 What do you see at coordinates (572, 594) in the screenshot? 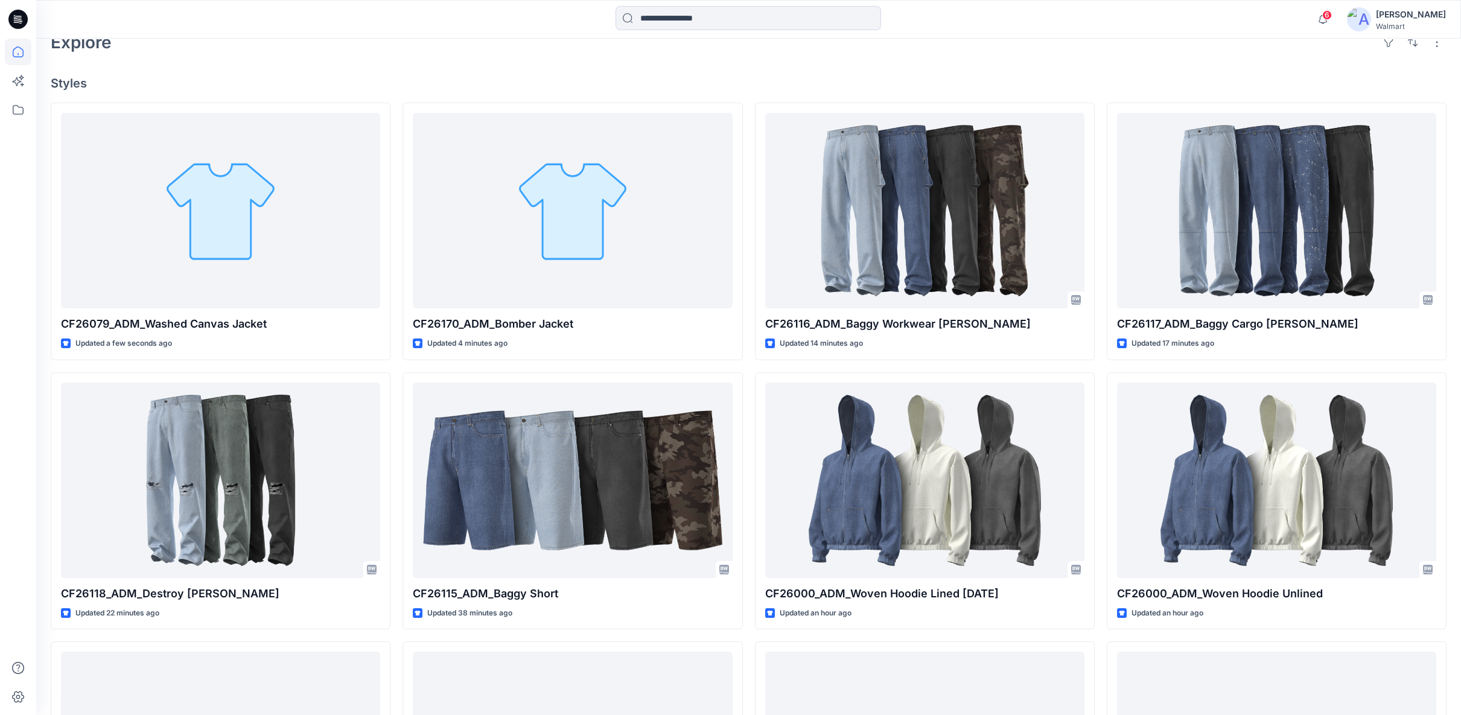
I see `p: CF26115_ADM_Baggy Short` at bounding box center [572, 594].